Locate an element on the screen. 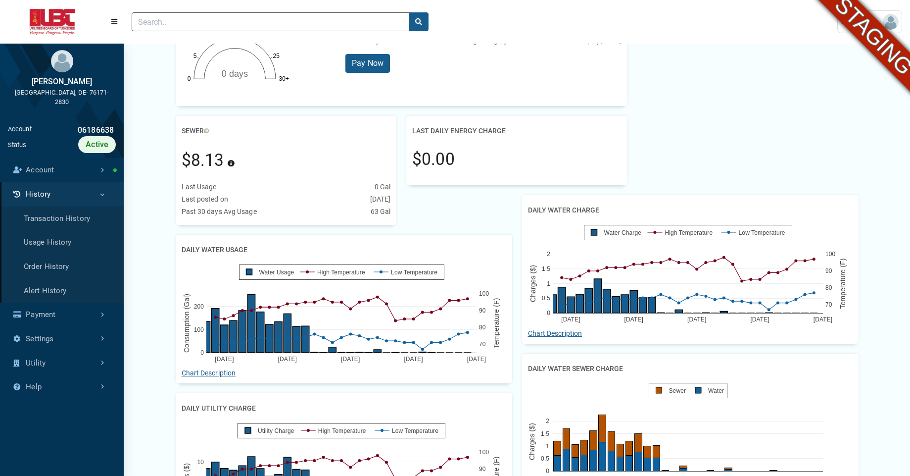 The height and width of the screenshot is (476, 910). h2: Daily Utility Charge is located at coordinates (219, 408).